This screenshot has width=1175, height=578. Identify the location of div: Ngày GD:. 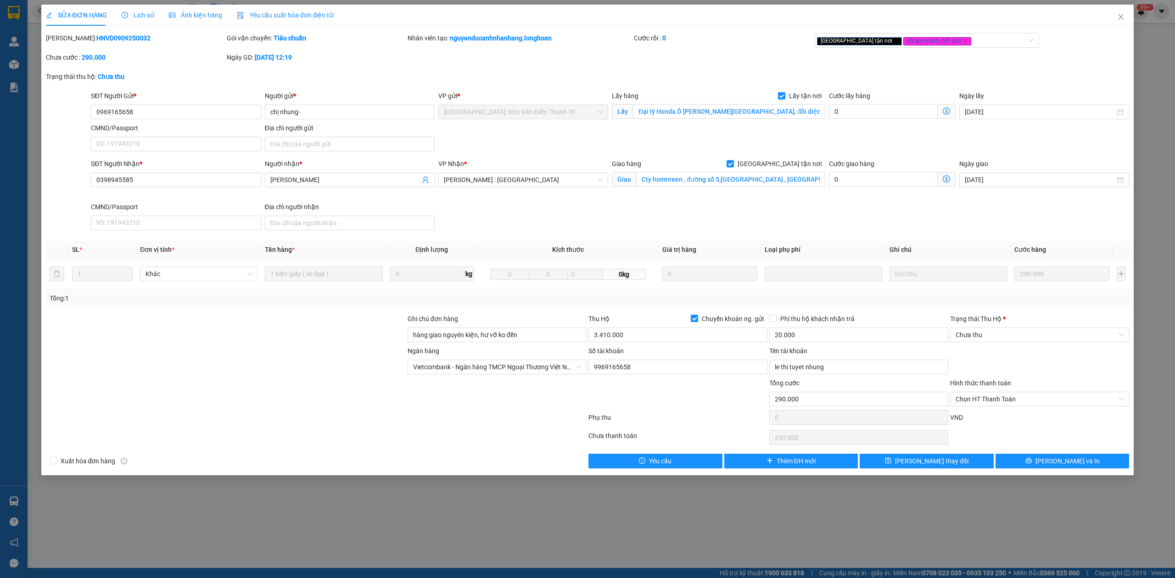
(316, 57).